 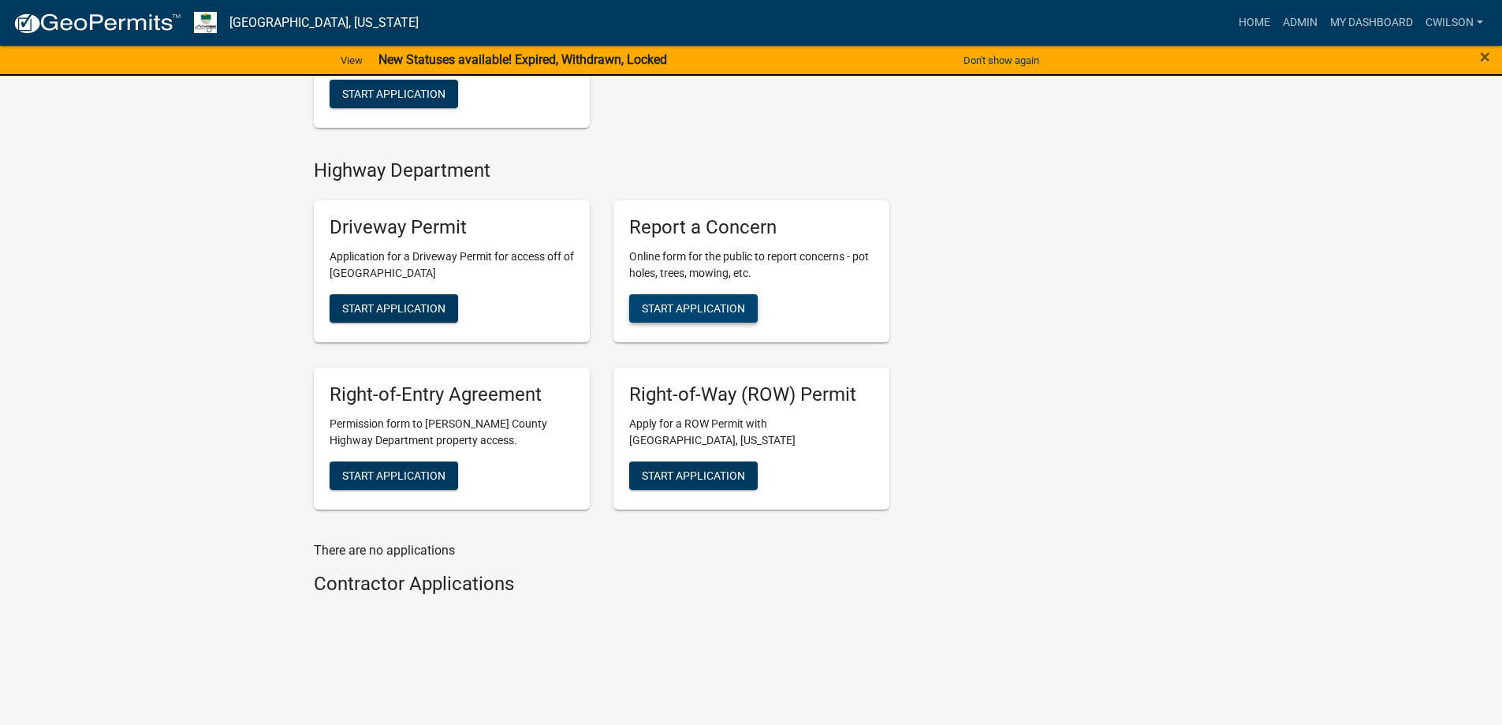 What do you see at coordinates (602, 584) in the screenshot?
I see `h4: Contractor Applications` at bounding box center [602, 584].